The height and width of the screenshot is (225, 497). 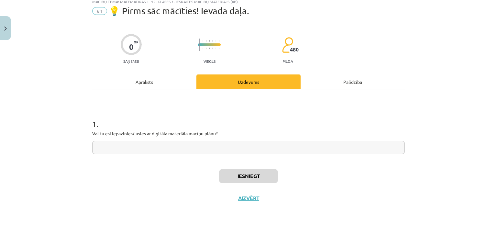 What do you see at coordinates (287, 61) in the screenshot?
I see `p: pilda` at bounding box center [287, 61].